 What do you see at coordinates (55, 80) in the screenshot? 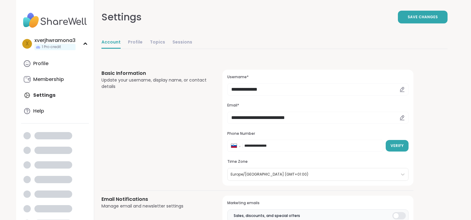
I see `a: Membership` at bounding box center [55, 80].